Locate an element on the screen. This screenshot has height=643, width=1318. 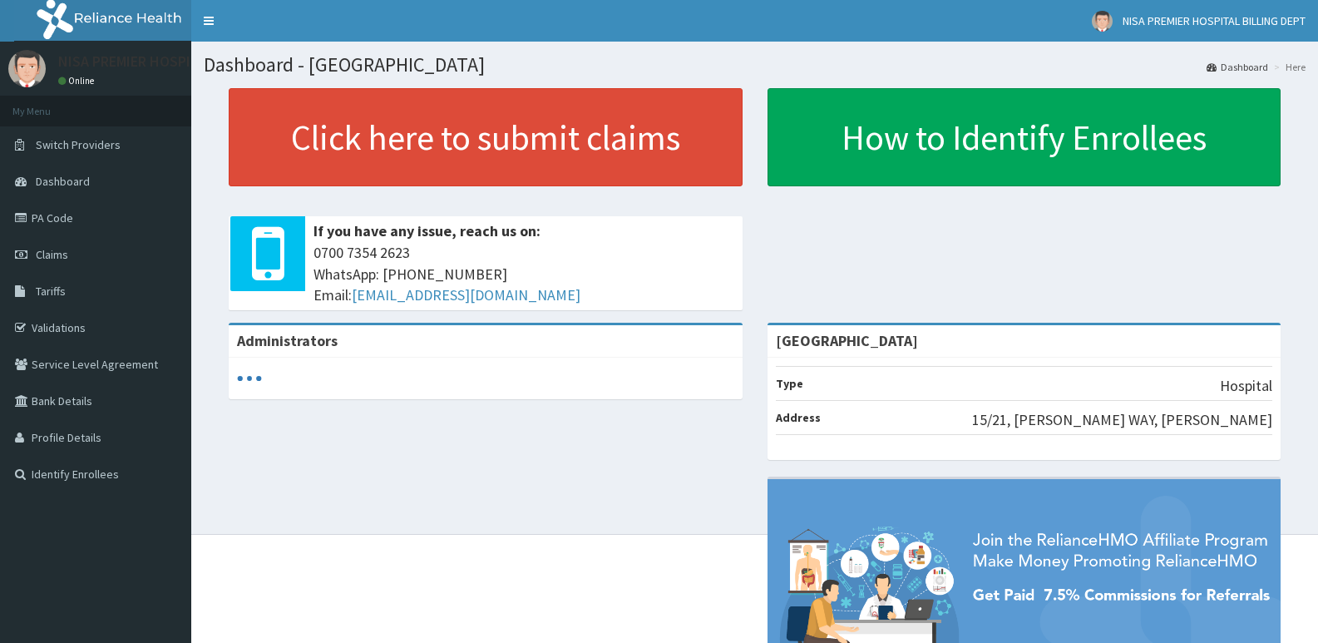
b: Administrators is located at coordinates (287, 340).